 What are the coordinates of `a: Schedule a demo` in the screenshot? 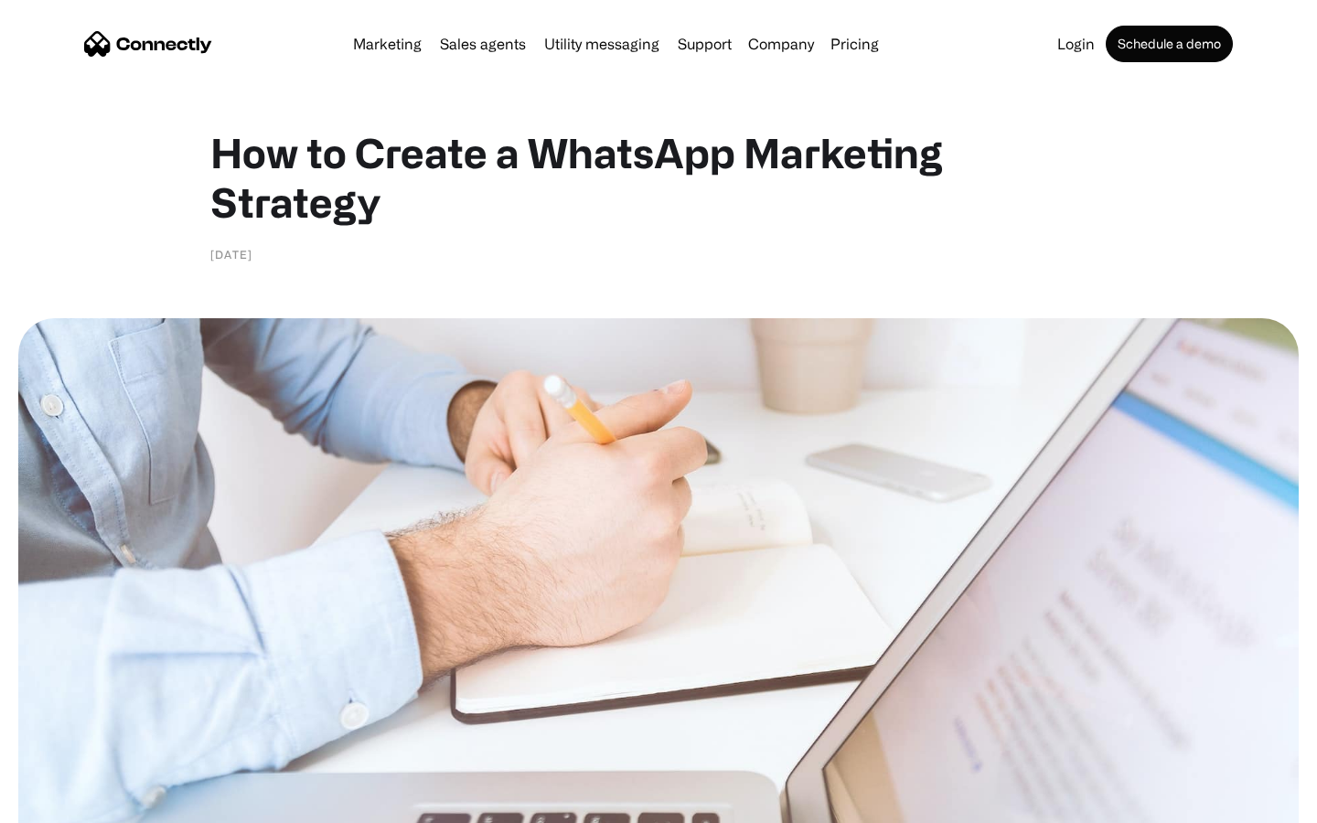 It's located at (1169, 44).